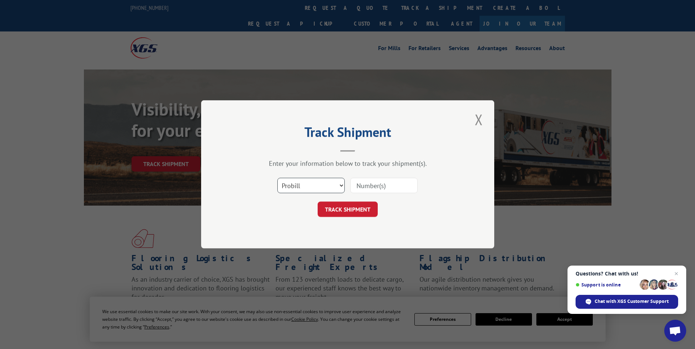  I want to click on div: Enter your information below to track your shipment(s)., so click(348, 164).